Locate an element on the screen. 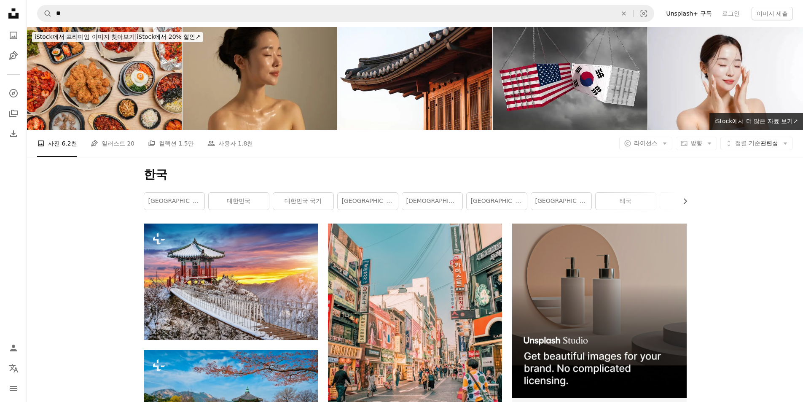 Image resolution: width=803 pixels, height=402 pixels. span: iStock에서 프리미엄 이미지 찾아보기 | is located at coordinates (86, 37).